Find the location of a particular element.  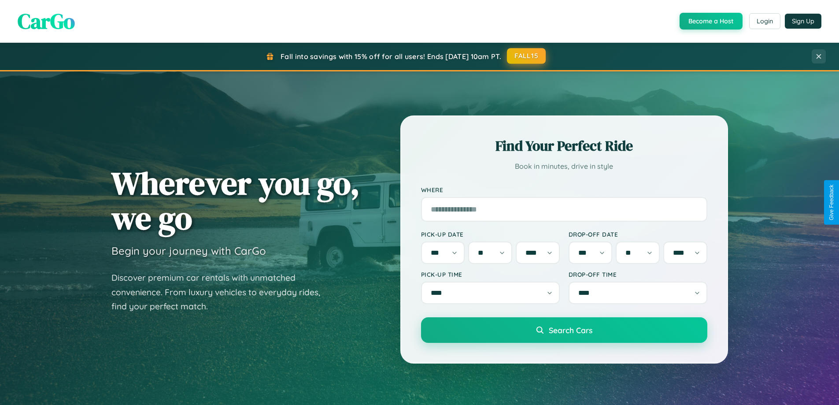

button: FALL15 is located at coordinates (526, 56).